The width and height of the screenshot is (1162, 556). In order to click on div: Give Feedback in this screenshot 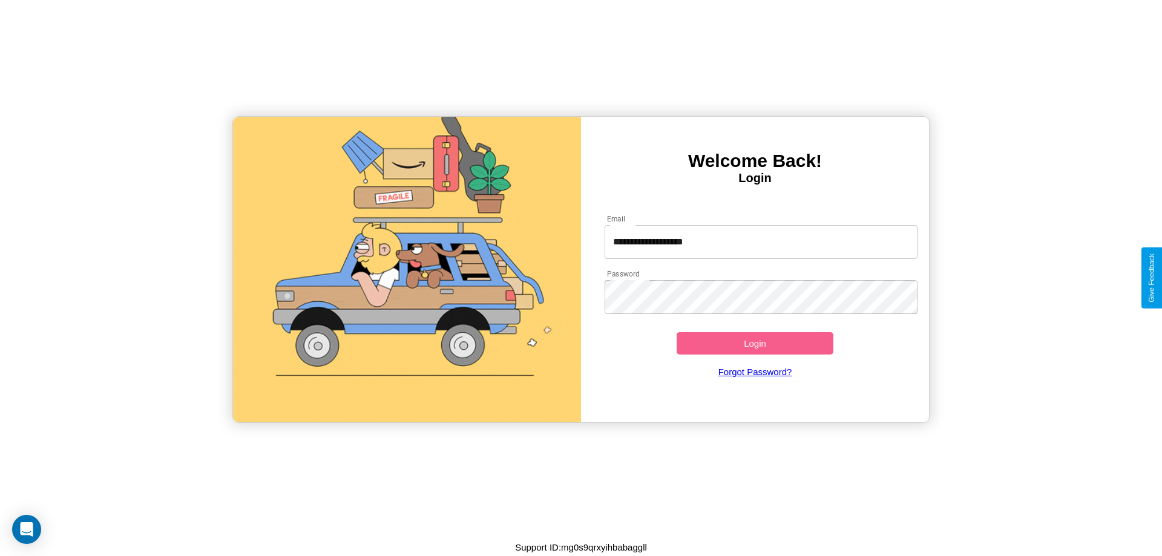, I will do `click(1151, 278)`.